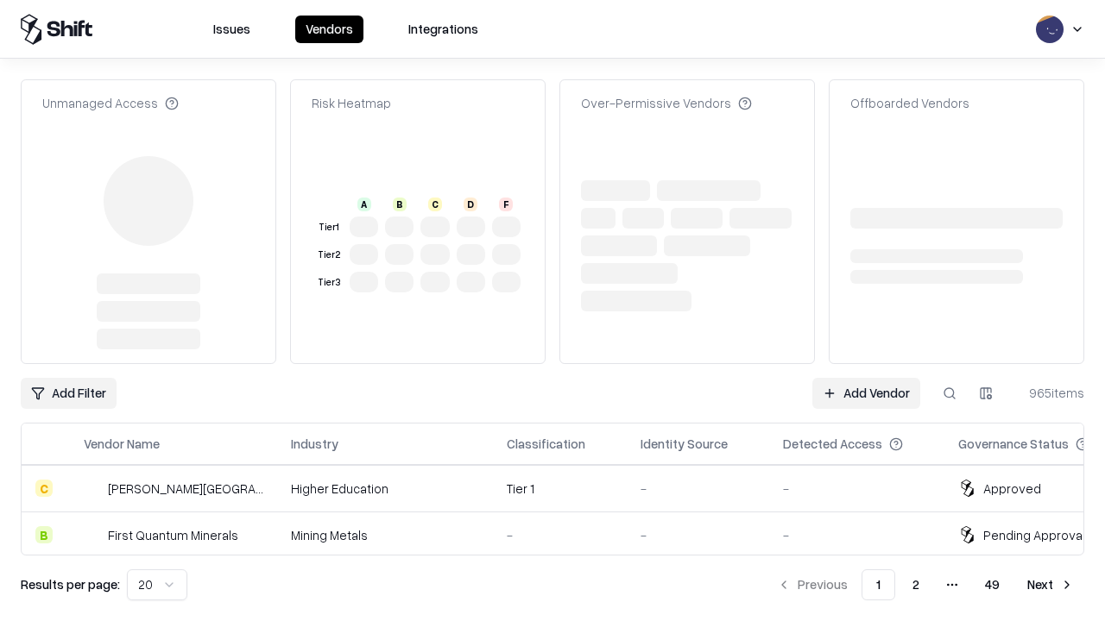  Describe the element at coordinates (878, 585) in the screenshot. I see `button: 1` at that location.